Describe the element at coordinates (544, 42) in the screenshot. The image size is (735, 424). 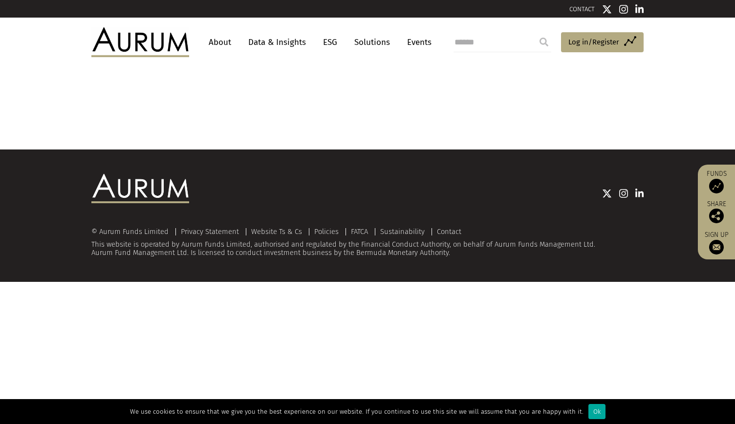
I see `input: Submit` at that location.